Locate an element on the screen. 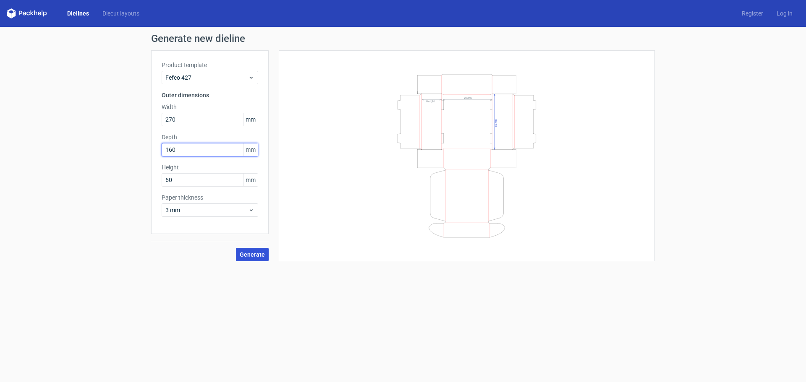  text: Width is located at coordinates (467, 97).